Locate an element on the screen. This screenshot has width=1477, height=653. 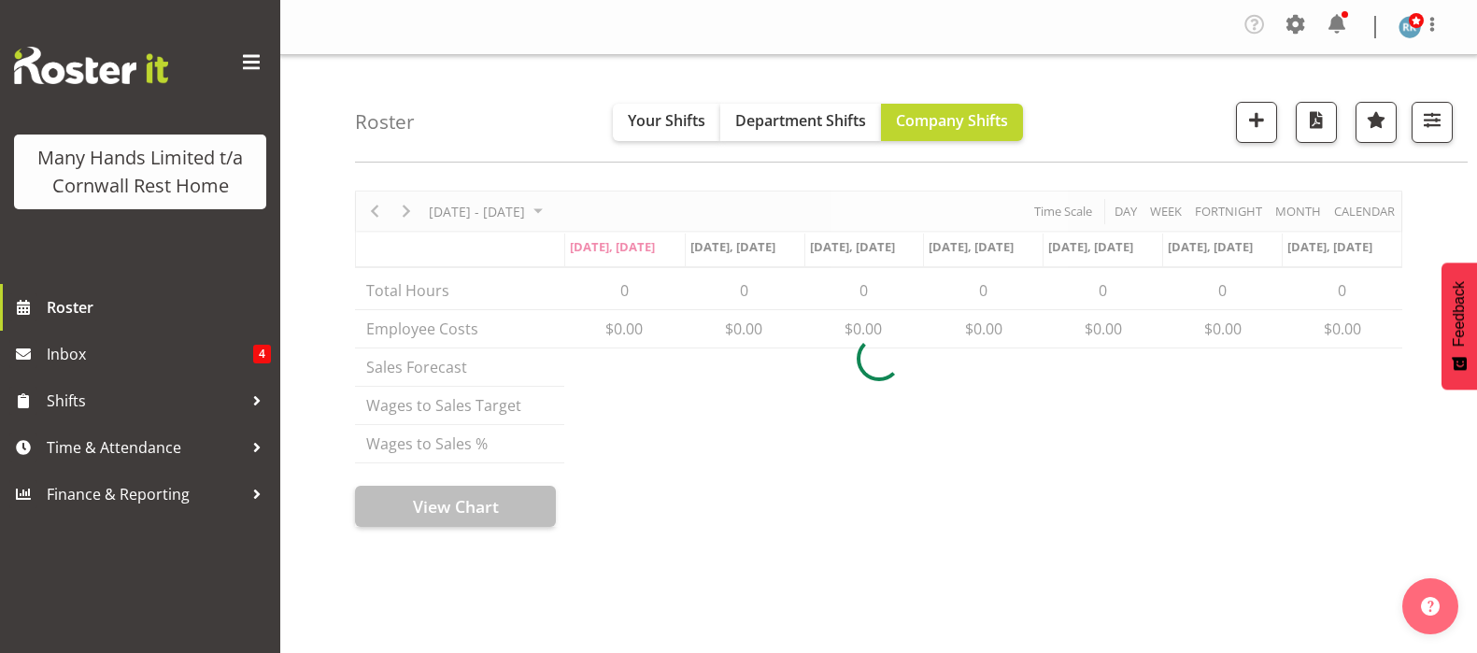
button: Add a new shift is located at coordinates (1257, 122).